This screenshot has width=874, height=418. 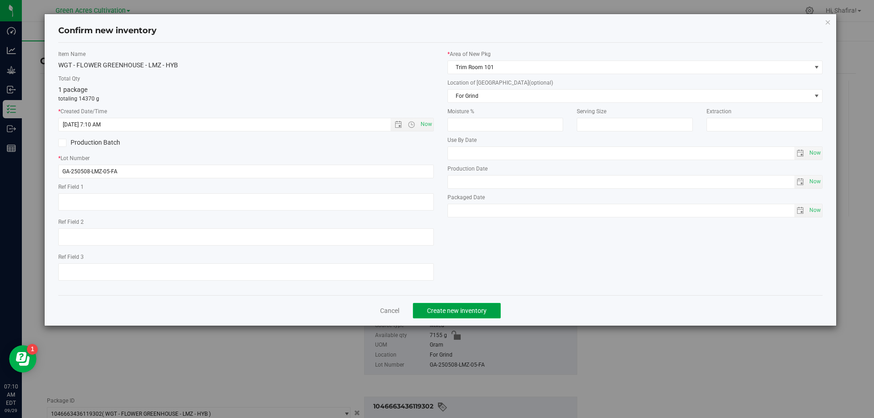 What do you see at coordinates (456, 311) in the screenshot?
I see `button: Create new inventory` at bounding box center [456, 311].